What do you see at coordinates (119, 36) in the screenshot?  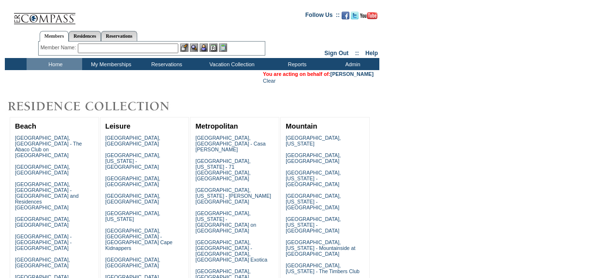 I see `a: Reservations` at bounding box center [119, 36].